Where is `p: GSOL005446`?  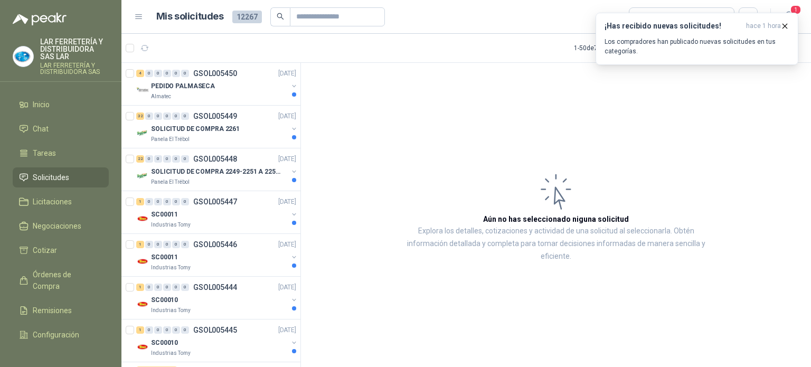 p: GSOL005446 is located at coordinates (215, 244).